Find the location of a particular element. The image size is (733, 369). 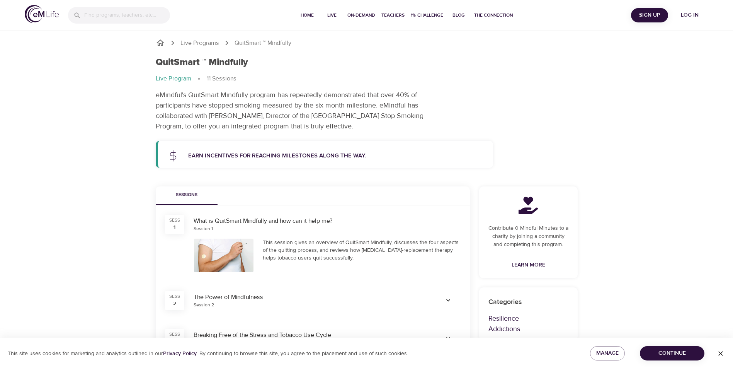

p: Categories is located at coordinates (528, 301).